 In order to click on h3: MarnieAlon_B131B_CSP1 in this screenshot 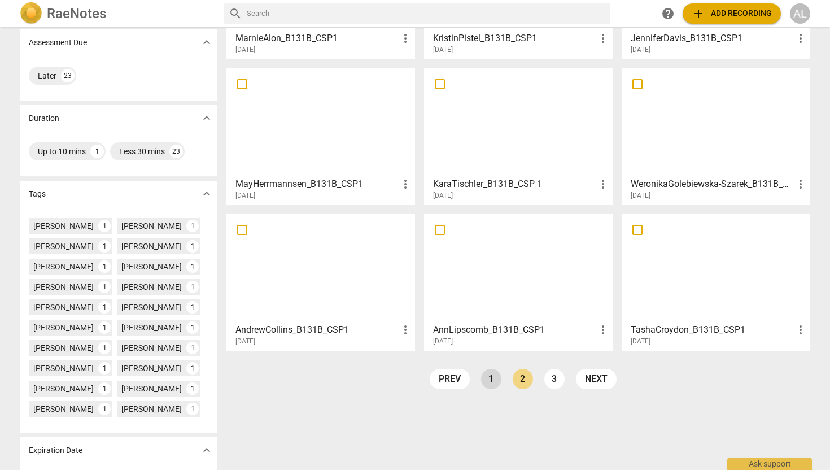, I will do `click(317, 38)`.